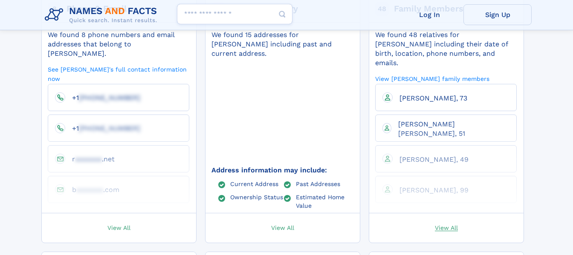 The width and height of the screenshot is (573, 255). What do you see at coordinates (234, 14) in the screenshot?
I see `input: search input` at bounding box center [234, 14].